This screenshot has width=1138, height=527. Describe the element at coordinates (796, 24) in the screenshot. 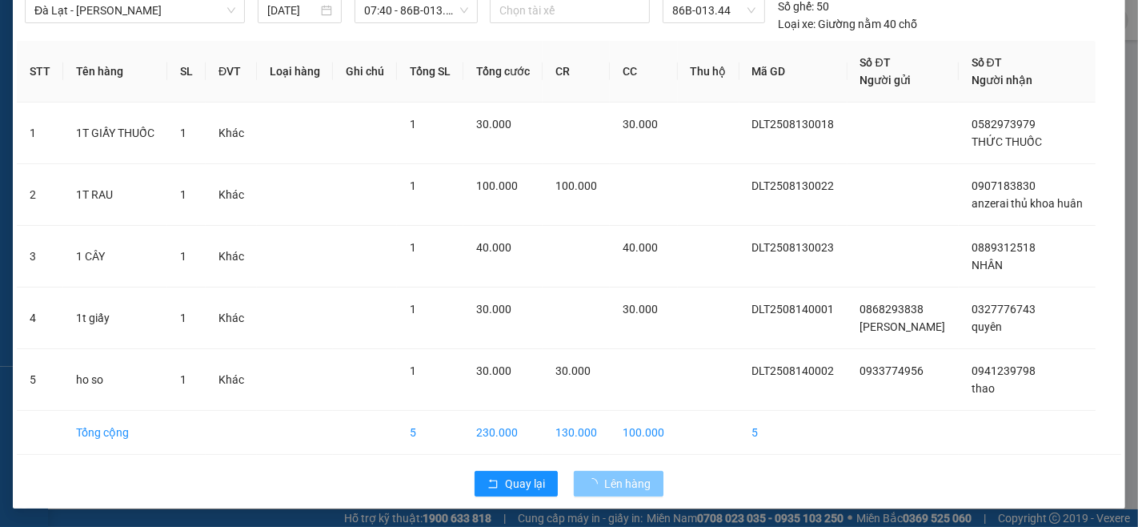

I see `span: Loại xe:` at that location.